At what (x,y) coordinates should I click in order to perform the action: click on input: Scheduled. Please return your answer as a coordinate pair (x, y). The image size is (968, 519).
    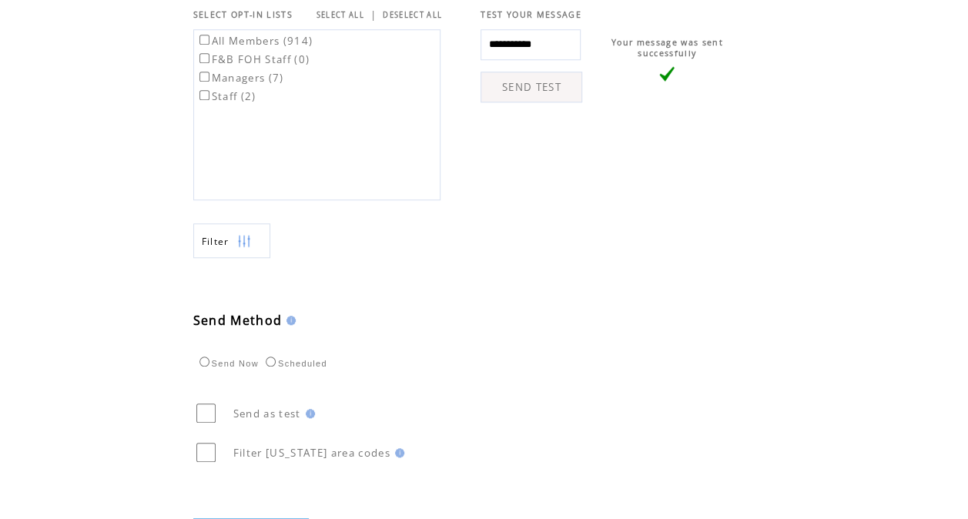
    Looking at the image, I should click on (270, 361).